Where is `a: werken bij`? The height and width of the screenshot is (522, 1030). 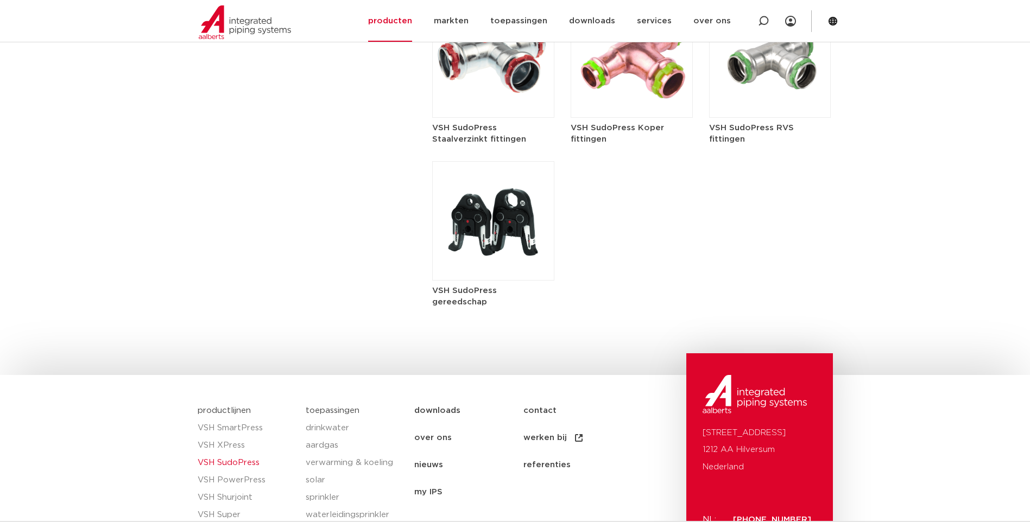 a: werken bij is located at coordinates (578, 438).